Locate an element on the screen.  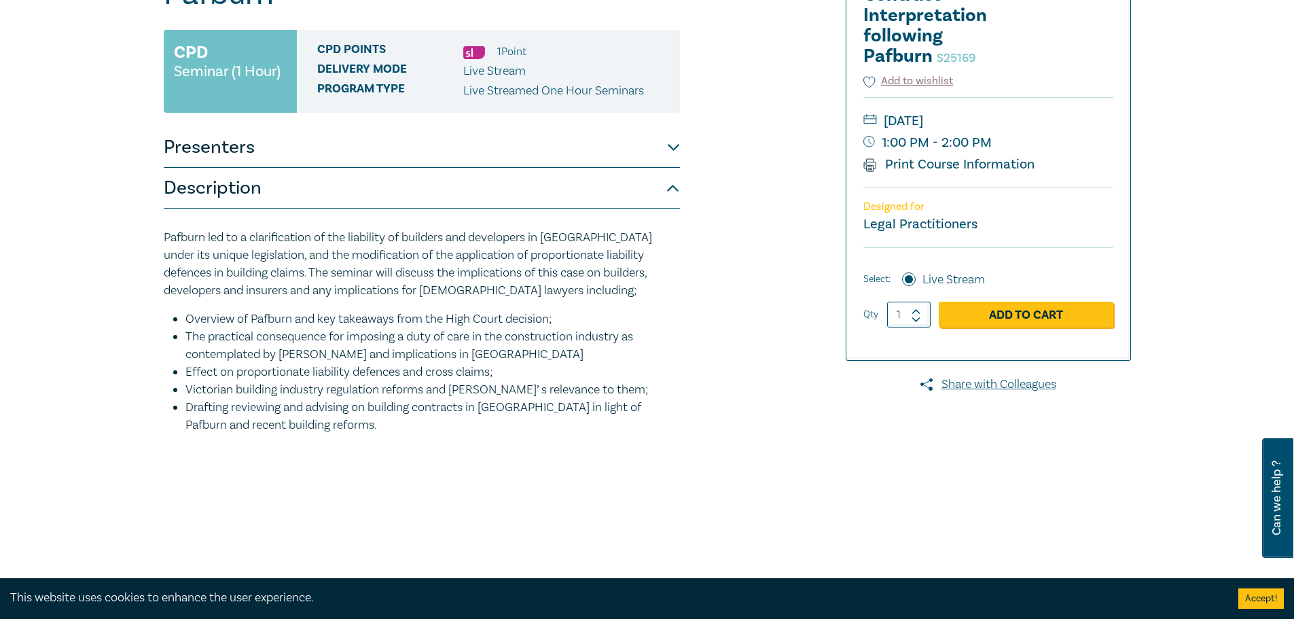
li: 1 Point is located at coordinates (512, 52).